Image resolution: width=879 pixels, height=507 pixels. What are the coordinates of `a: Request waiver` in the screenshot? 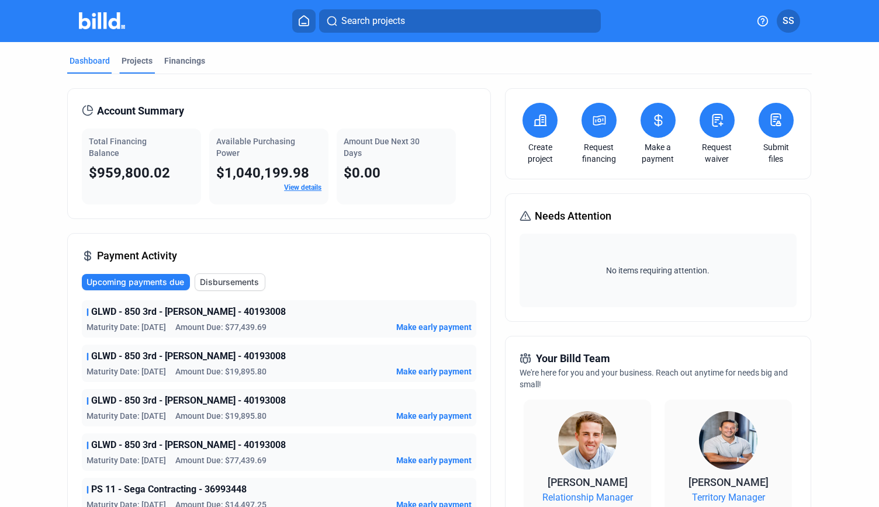 It's located at (717, 153).